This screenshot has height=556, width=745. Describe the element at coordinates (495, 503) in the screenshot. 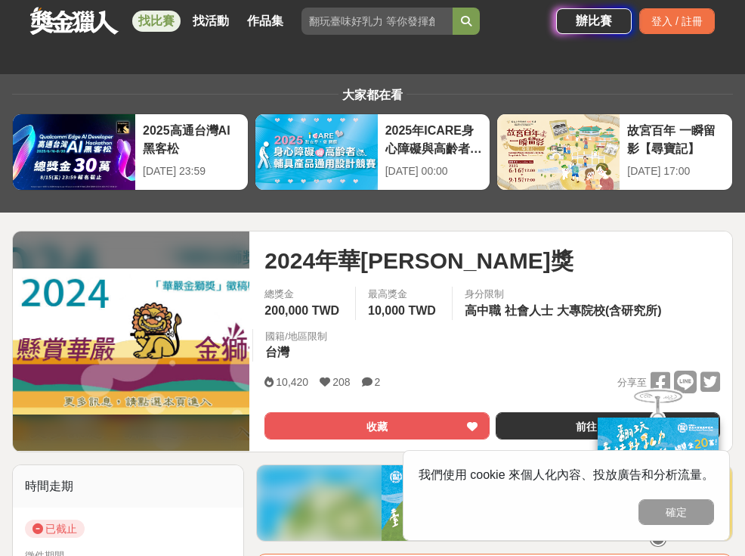

I see `img: fa09d9ae-94aa-4536-9352-67357bc4fb01.jpg` at that location.